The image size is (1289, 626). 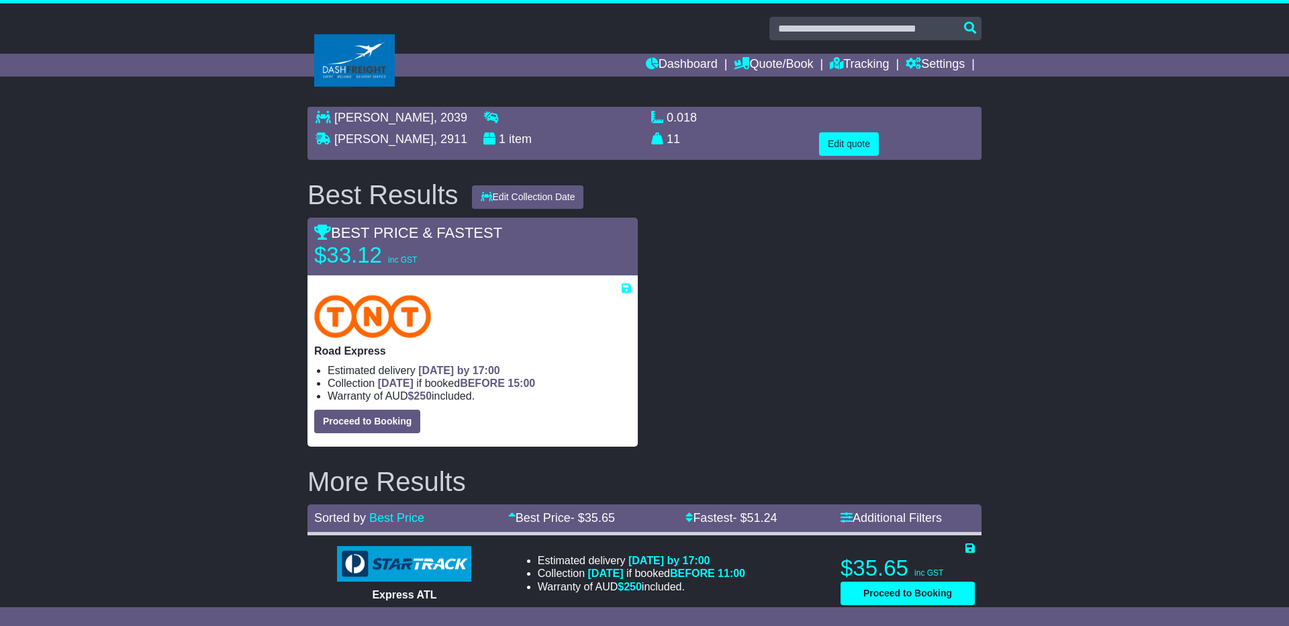 I want to click on p: $33.12, so click(x=398, y=255).